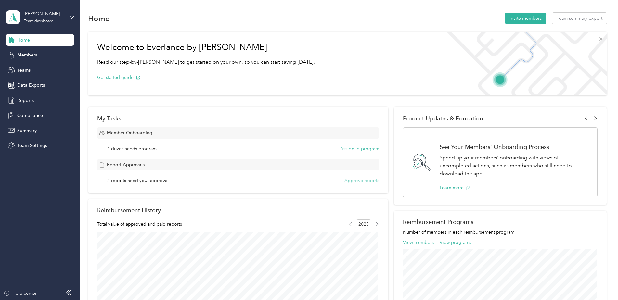  I want to click on img: Welcome to everlance, so click(523, 64).